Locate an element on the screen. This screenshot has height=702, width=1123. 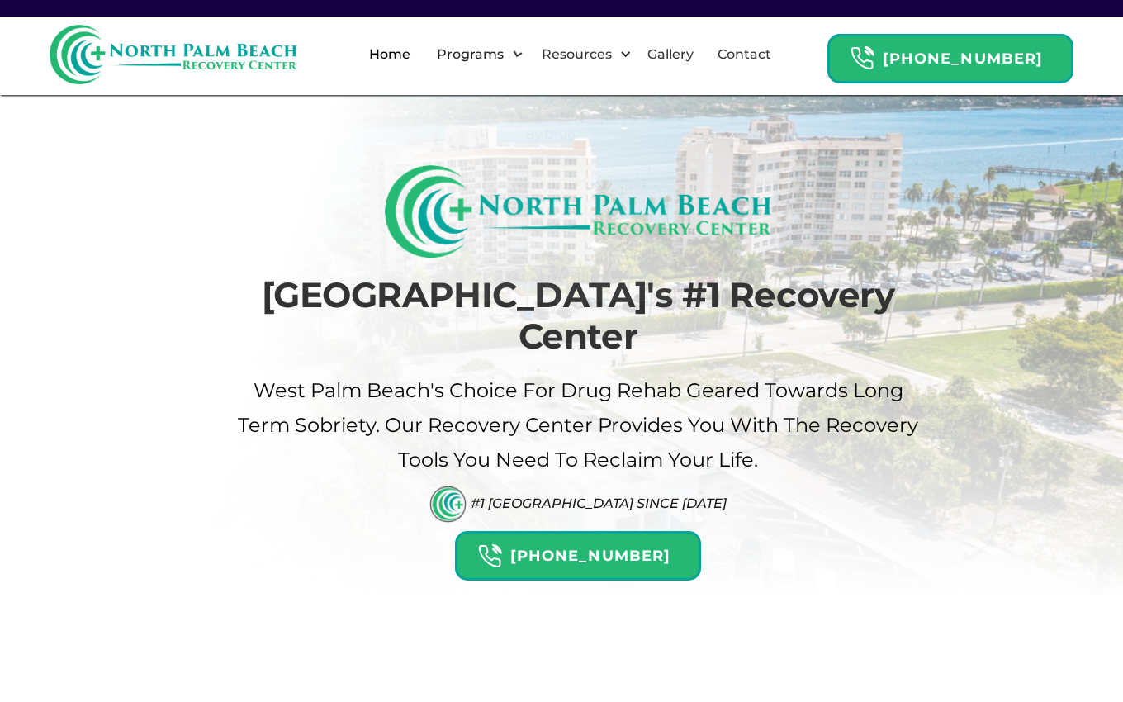
img: North Palm Beach Recovery Logo (Rectangle) is located at coordinates (578, 211).